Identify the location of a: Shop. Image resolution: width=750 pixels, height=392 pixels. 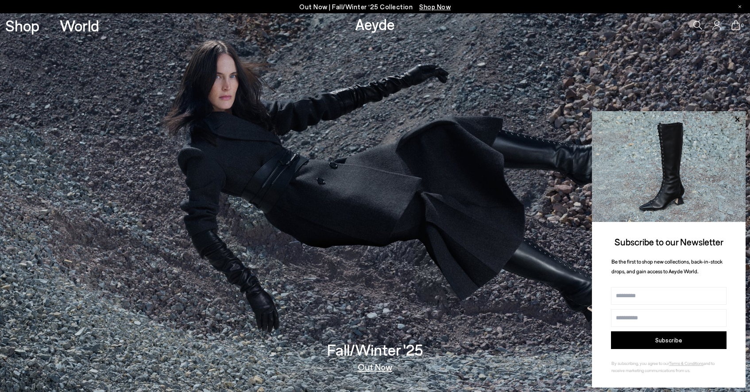
(22, 25).